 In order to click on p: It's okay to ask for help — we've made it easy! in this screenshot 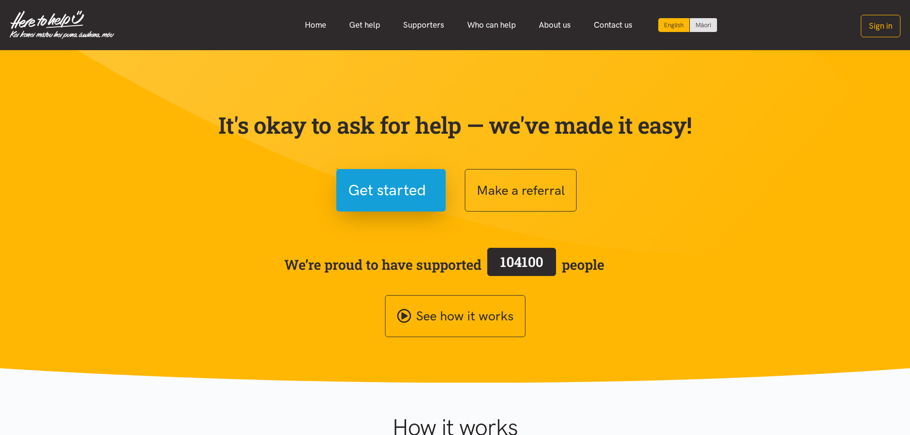, I will do `click(455, 125)`.